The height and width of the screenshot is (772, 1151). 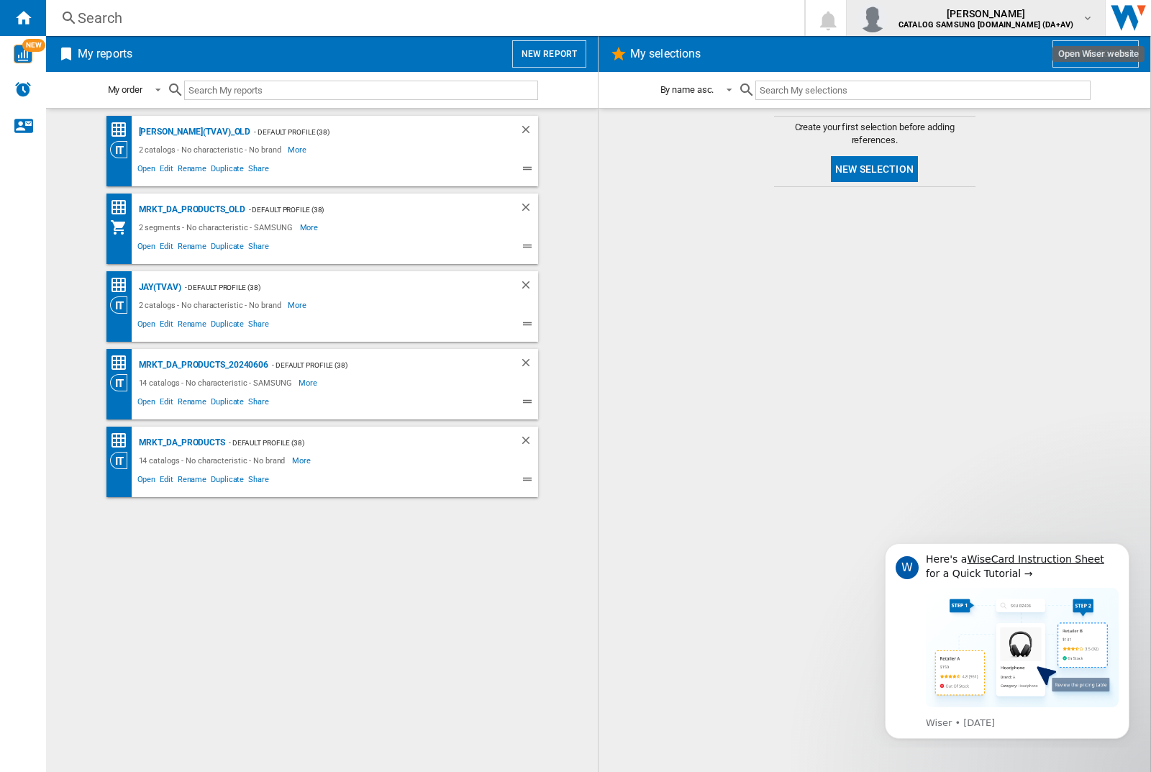 What do you see at coordinates (922, 90) in the screenshot?
I see `input: Search My selections` at bounding box center [922, 90].